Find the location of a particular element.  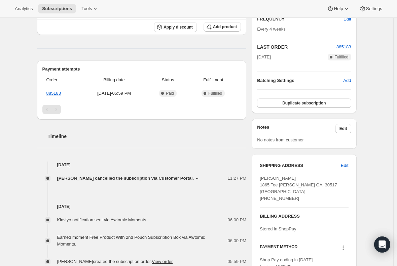

span: Status is located at coordinates (168, 80).